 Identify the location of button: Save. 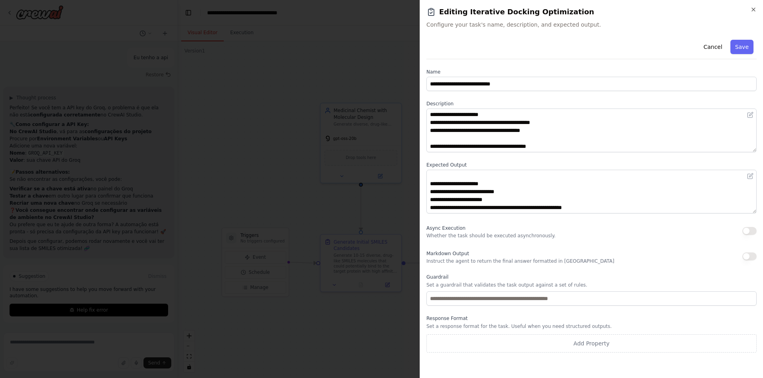
(742, 47).